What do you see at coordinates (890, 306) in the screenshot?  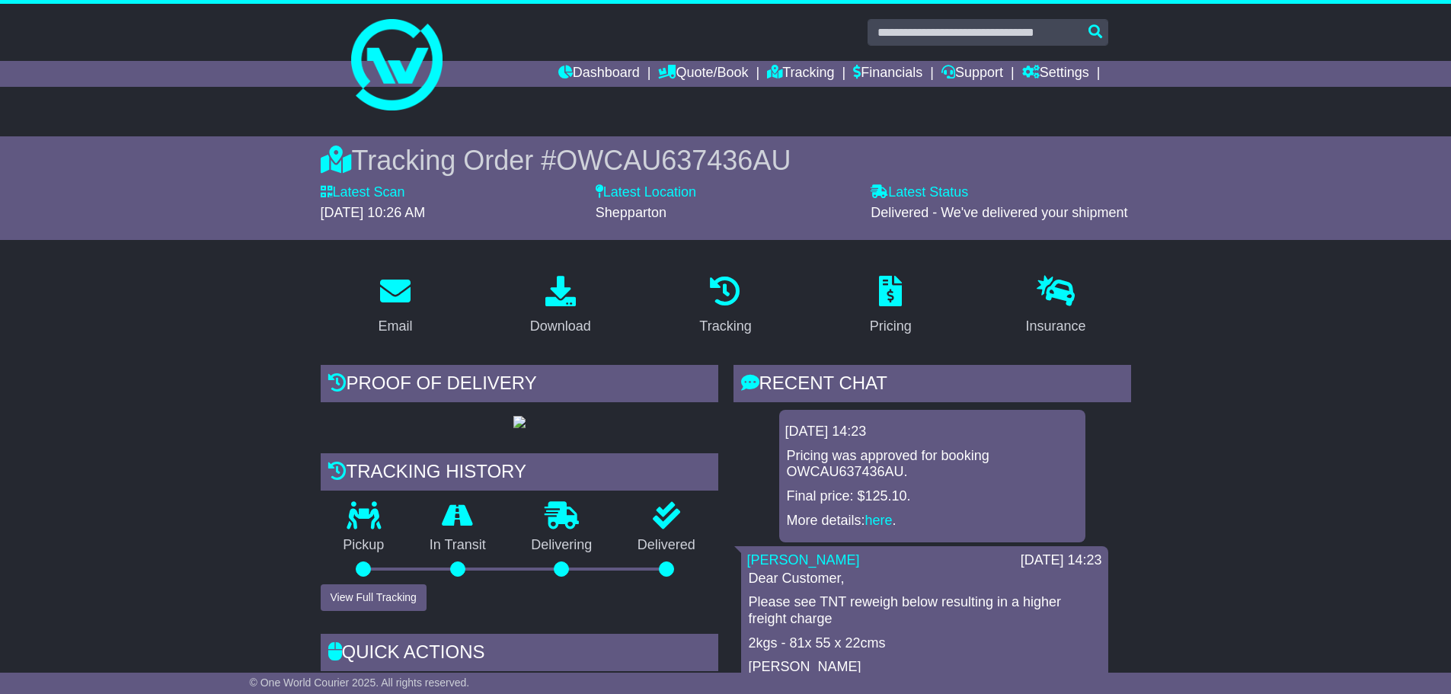 I see `a: Pricing` at bounding box center [890, 306].